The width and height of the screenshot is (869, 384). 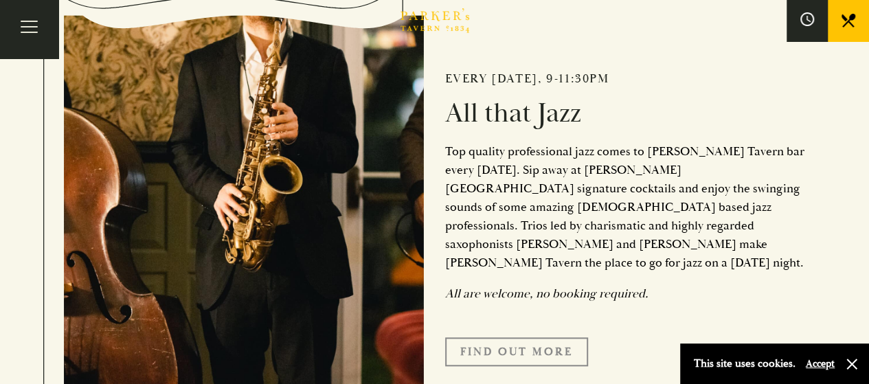 What do you see at coordinates (820, 363) in the screenshot?
I see `button: Accept` at bounding box center [820, 363].